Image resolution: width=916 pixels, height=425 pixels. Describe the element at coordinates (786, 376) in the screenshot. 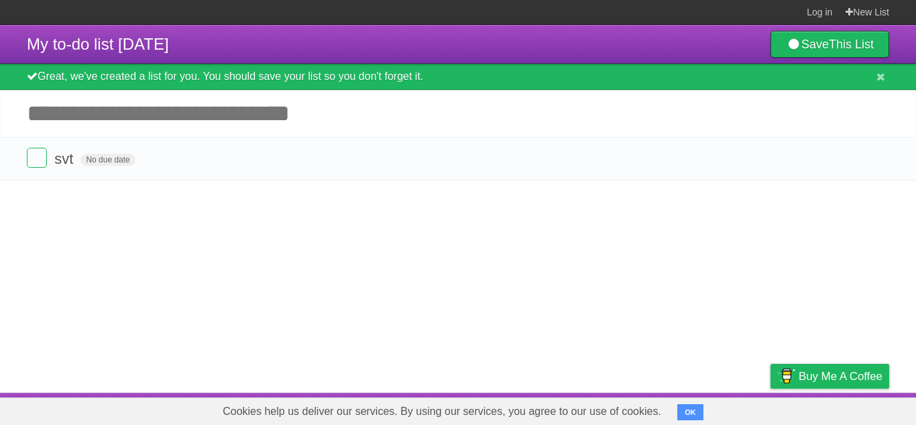

I see `img: Buy me a coffee` at that location.